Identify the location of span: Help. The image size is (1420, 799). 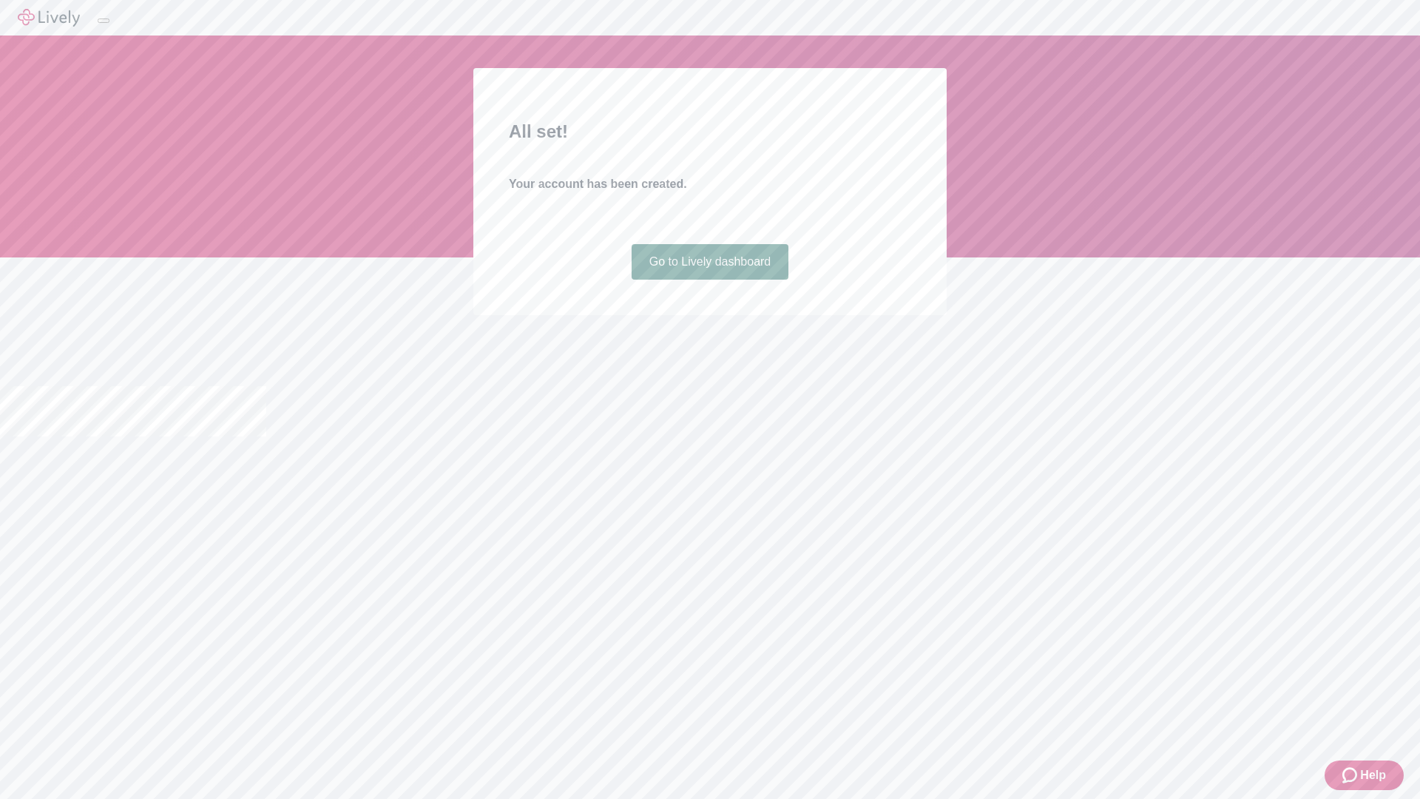
(1373, 775).